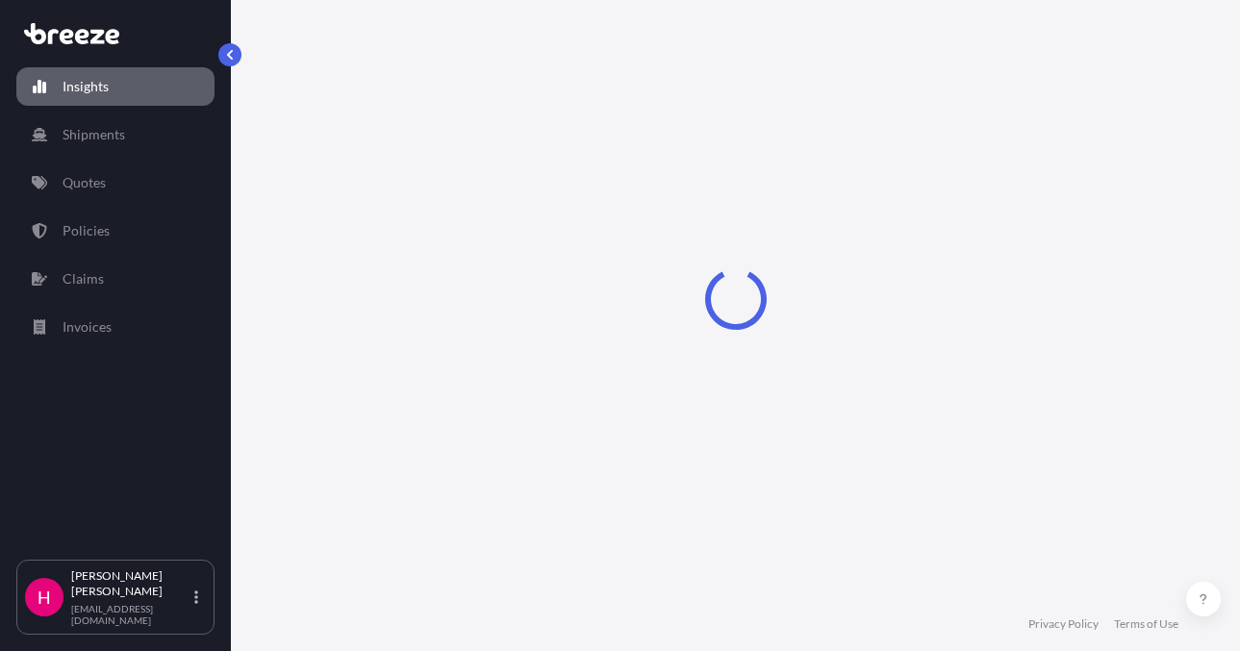 The image size is (1240, 651). Describe the element at coordinates (86, 87) in the screenshot. I see `p: Insights` at that location.